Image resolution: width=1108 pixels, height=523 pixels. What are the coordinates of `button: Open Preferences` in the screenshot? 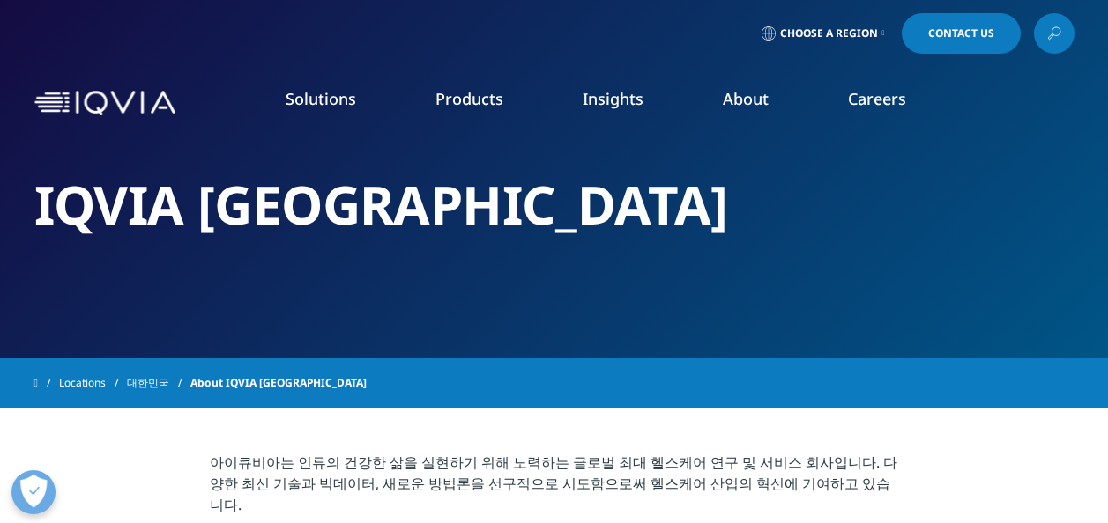 It's located at (33, 493).